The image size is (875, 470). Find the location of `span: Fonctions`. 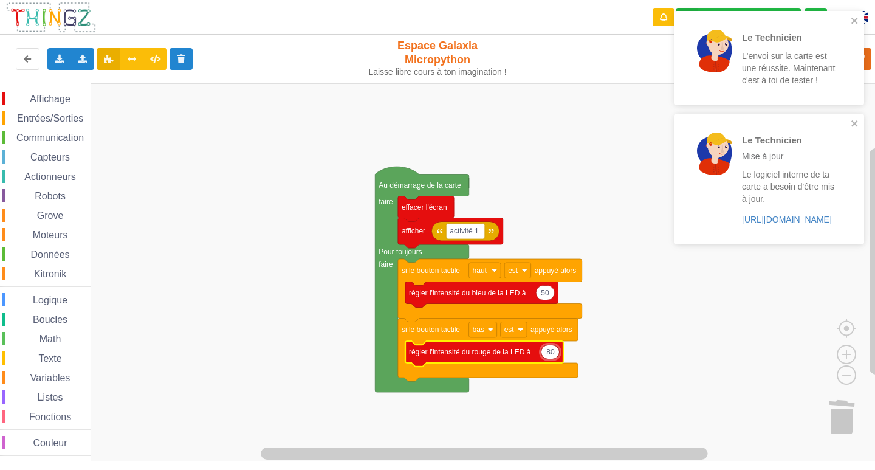

span: Fonctions is located at coordinates (50, 416).